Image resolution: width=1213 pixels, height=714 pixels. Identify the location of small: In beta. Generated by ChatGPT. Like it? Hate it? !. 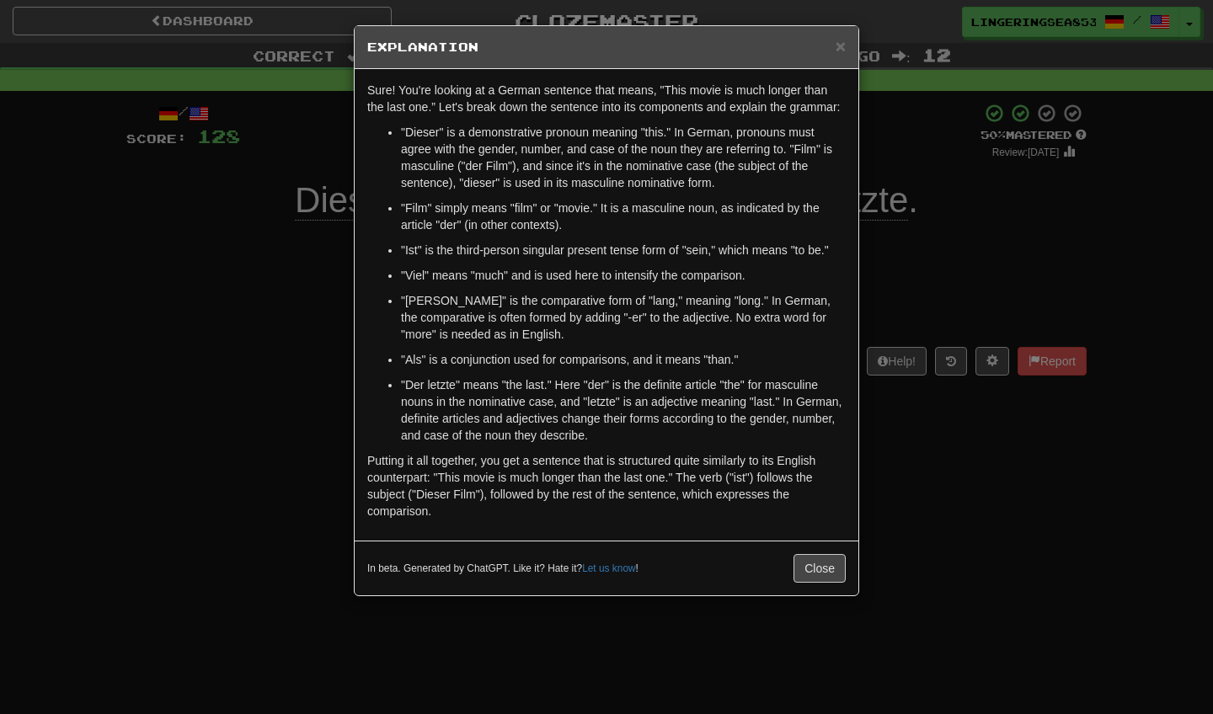
(503, 568).